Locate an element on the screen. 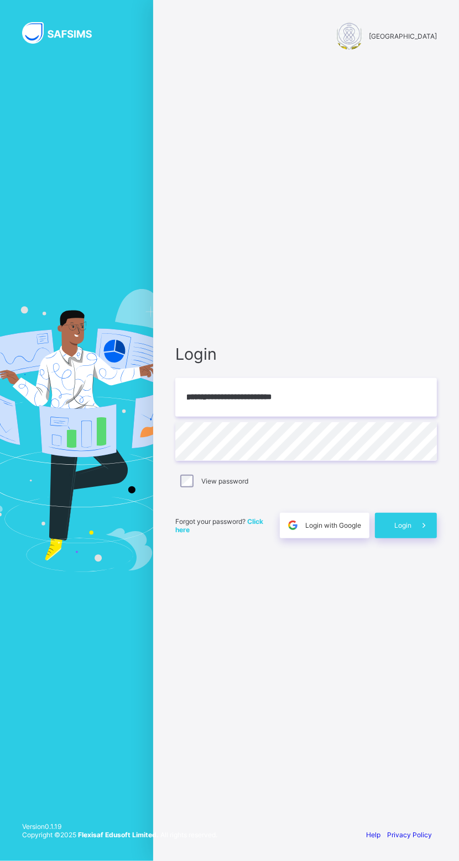 This screenshot has height=861, width=459. span: Click here is located at coordinates (219, 525).